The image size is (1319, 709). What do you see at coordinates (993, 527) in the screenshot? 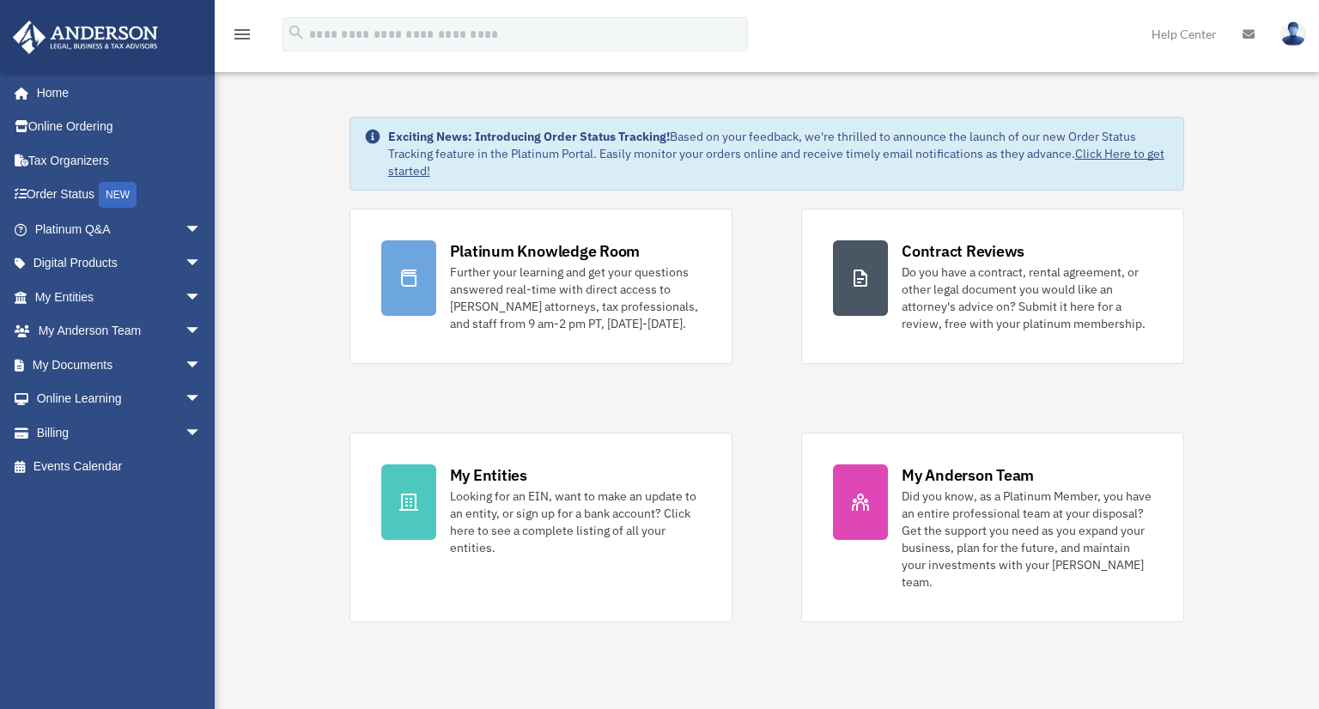
I see `a: My Anderson Team Did you know, as a Platinum Member, you have an entire professional team at your...` at bounding box center [993, 527].